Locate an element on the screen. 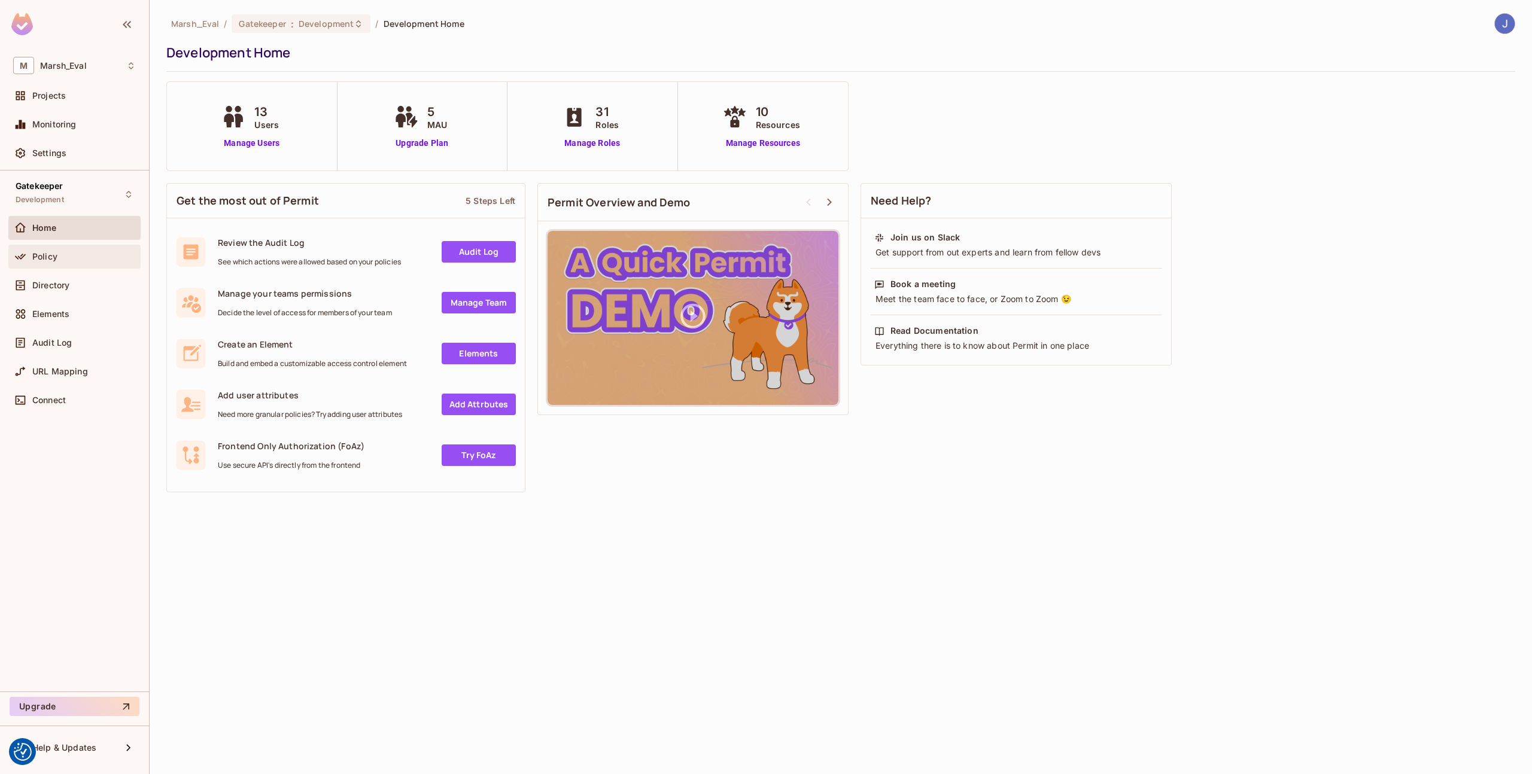  a: Elements is located at coordinates (479, 354).